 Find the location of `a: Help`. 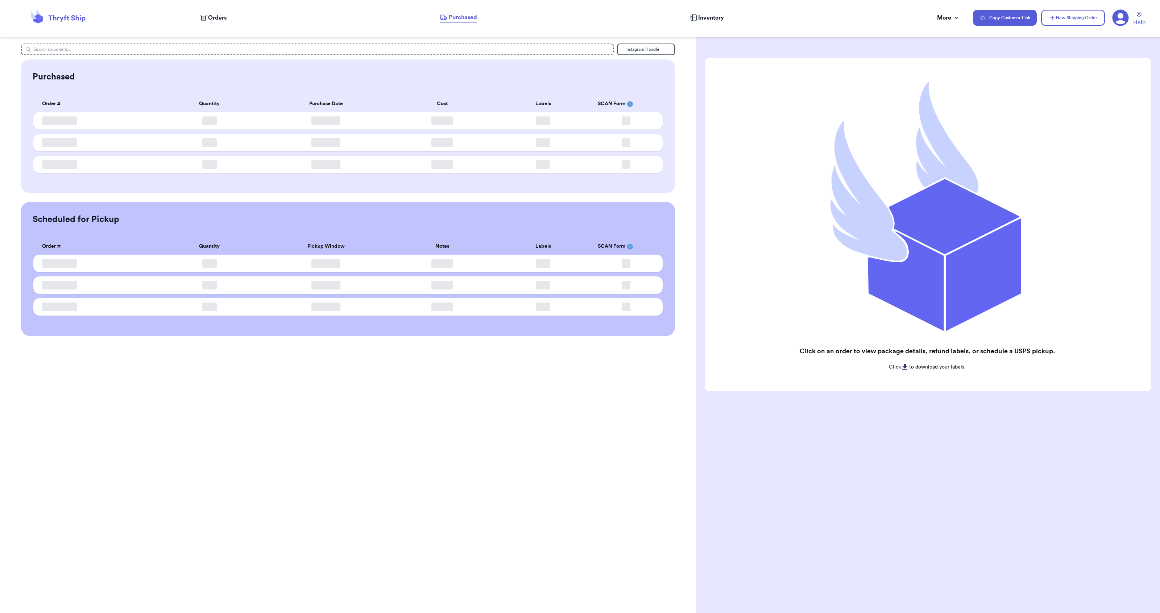

a: Help is located at coordinates (1140, 19).